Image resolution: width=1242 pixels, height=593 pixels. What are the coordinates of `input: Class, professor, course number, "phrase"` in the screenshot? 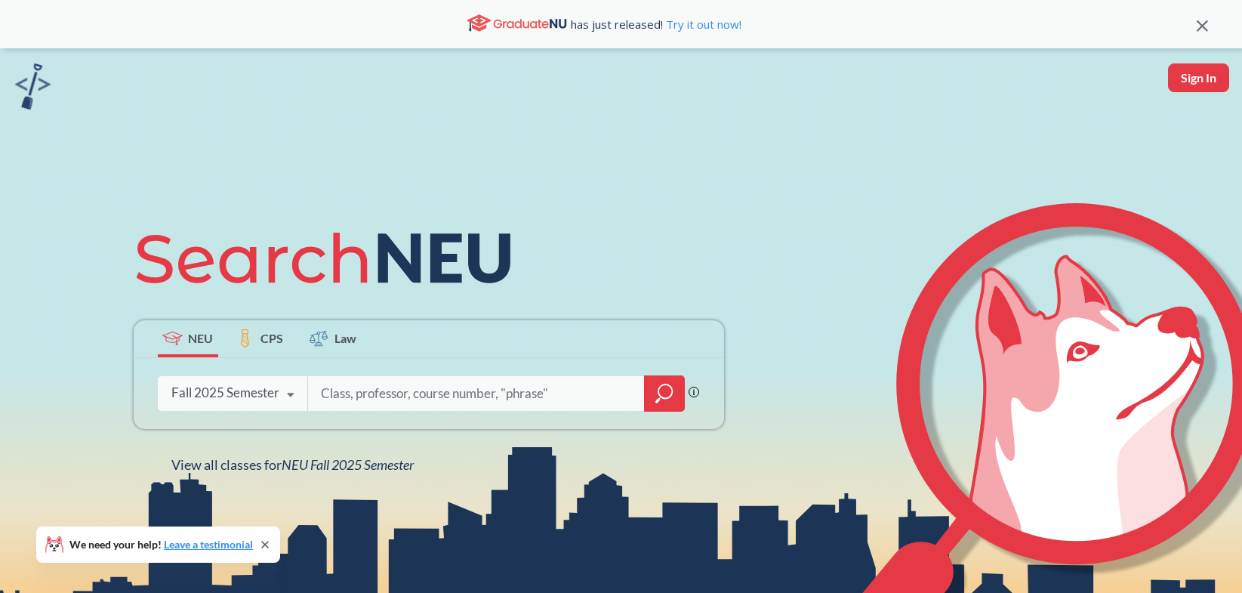 It's located at (477, 393).